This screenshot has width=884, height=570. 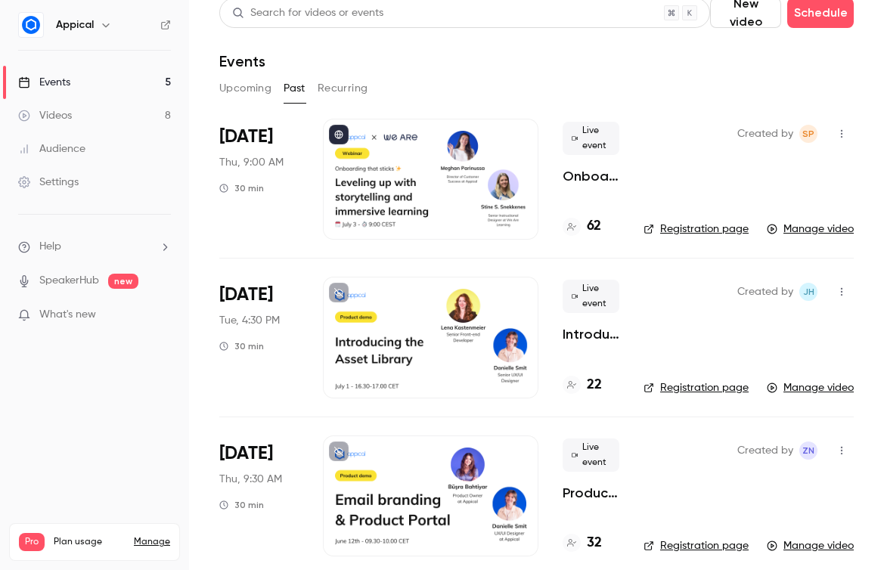 What do you see at coordinates (89, 542) in the screenshot?
I see `span: Plan usage` at bounding box center [89, 542].